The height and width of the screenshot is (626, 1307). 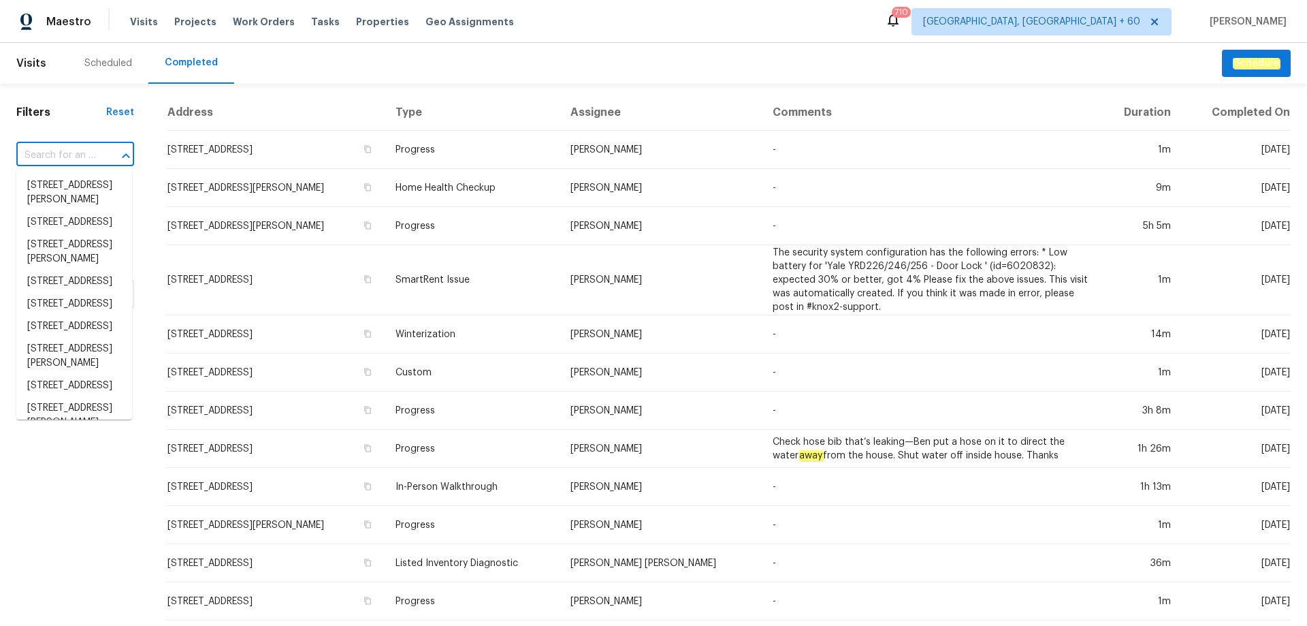 What do you see at coordinates (472, 372) in the screenshot?
I see `td: Custom` at bounding box center [472, 372].